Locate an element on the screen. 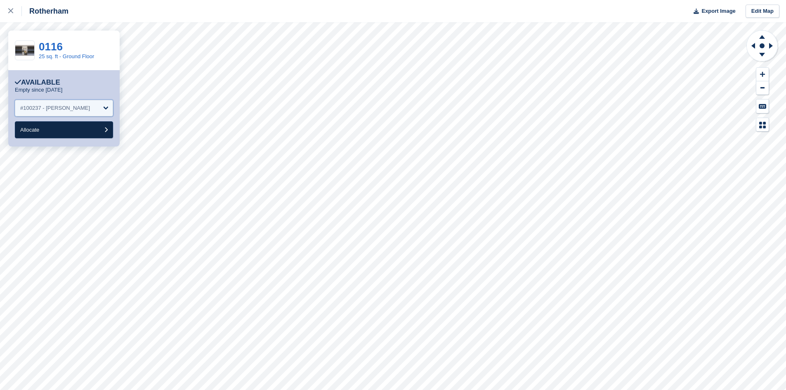 The width and height of the screenshot is (786, 390). div: Available is located at coordinates (38, 83).